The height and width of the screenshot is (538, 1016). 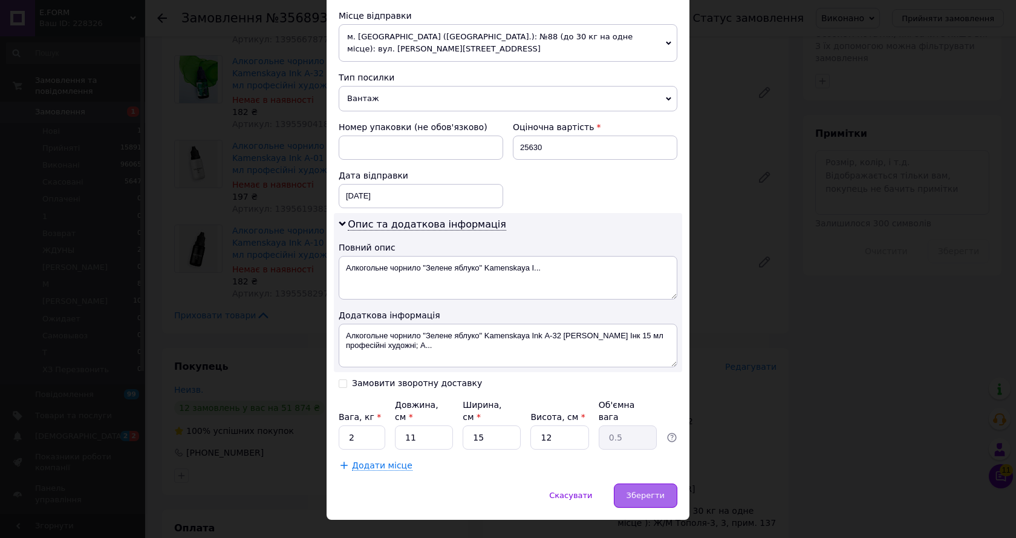 I want to click on span: Тип посилки, so click(x=366, y=77).